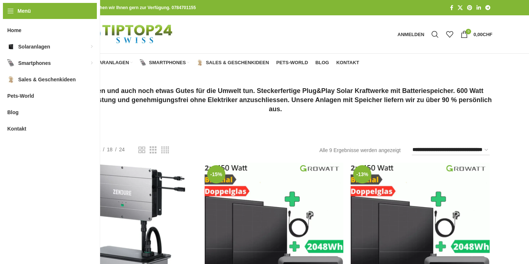 This screenshot has width=529, height=264. I want to click on strong: Geld sparen und auch noch etwas Gutes für die Umwelt tun. Steckerfertige Plug&Play Solar Kraftwer..., so click(275, 100).